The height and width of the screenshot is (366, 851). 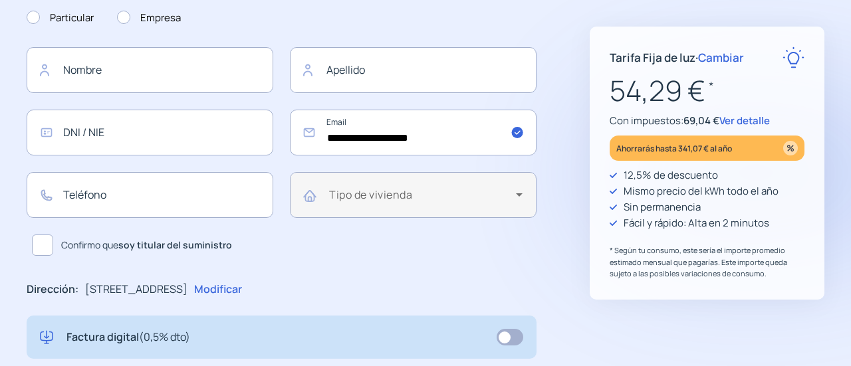 I want to click on span: (0,5% dto), so click(x=164, y=337).